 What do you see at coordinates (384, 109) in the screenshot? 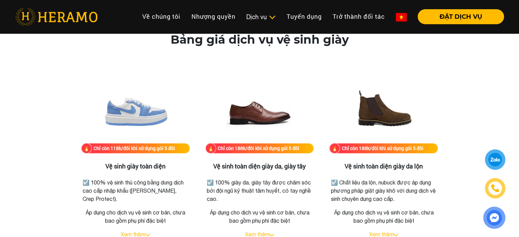
I see `img: Vệ sinh toàn diện giày da lộn` at bounding box center [384, 109].